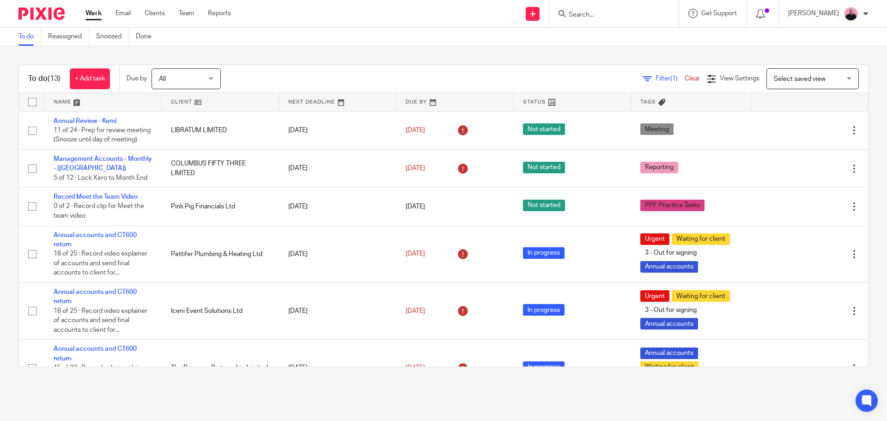 The height and width of the screenshot is (421, 887). What do you see at coordinates (674, 79) in the screenshot?
I see `span: (1)` at bounding box center [674, 79].